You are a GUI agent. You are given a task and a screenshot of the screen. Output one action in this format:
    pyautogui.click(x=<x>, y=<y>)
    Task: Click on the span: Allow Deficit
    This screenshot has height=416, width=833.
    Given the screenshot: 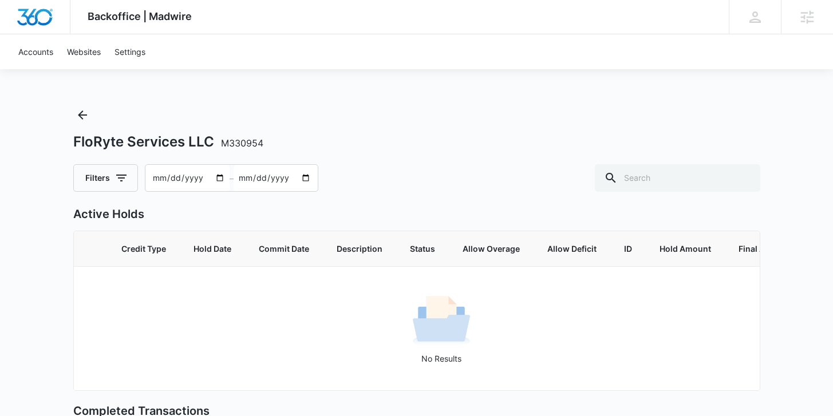 What is the action you would take?
    pyautogui.click(x=572, y=248)
    